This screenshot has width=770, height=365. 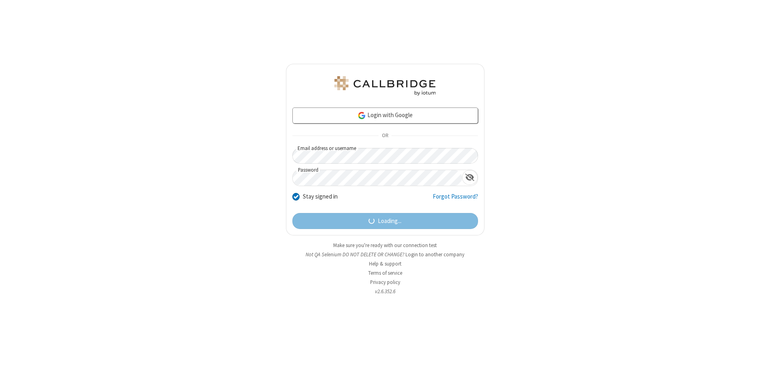 What do you see at coordinates (385, 116) in the screenshot?
I see `a: Login with Google` at bounding box center [385, 116].